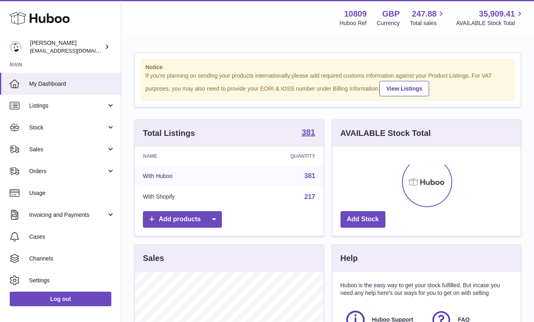 This screenshot has height=322, width=534. Describe the element at coordinates (388, 23) in the screenshot. I see `div: Currency` at that location.